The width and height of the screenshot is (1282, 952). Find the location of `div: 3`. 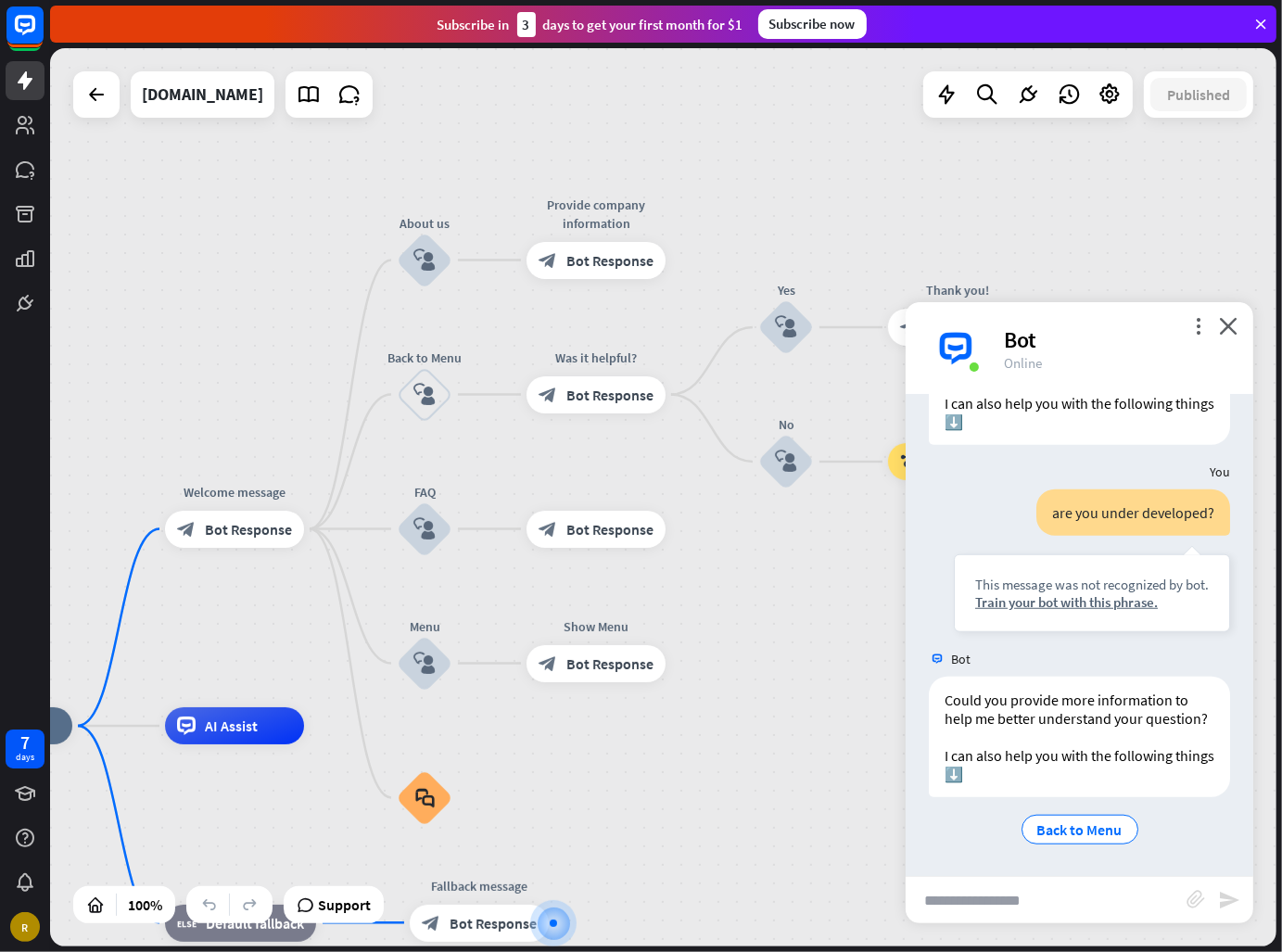

div: 3 is located at coordinates (526, 24).